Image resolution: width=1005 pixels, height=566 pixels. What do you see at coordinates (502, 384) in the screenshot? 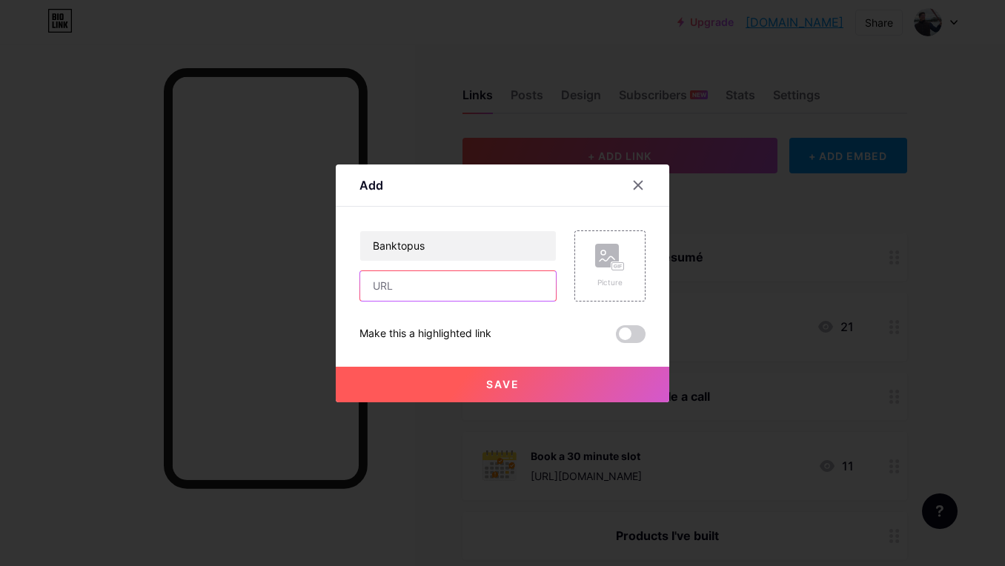
I see `span: Save` at bounding box center [502, 384].